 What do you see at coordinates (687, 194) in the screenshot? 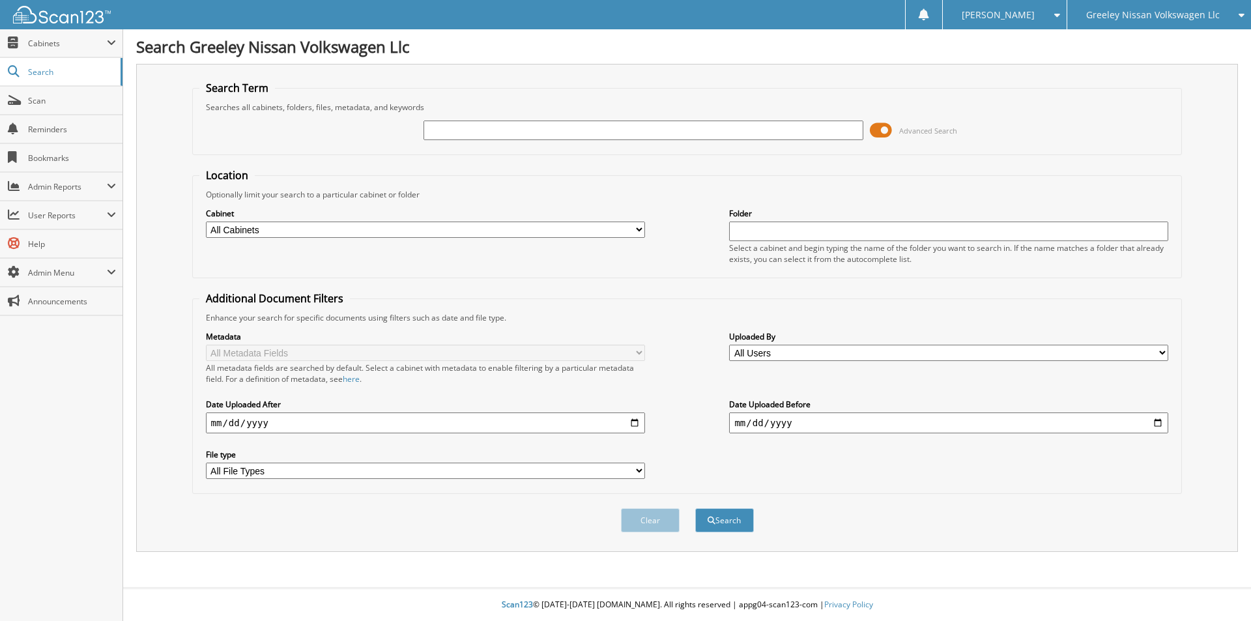
I see `div: Optionally limit your search to a particular cabinet or folder` at bounding box center [687, 194].